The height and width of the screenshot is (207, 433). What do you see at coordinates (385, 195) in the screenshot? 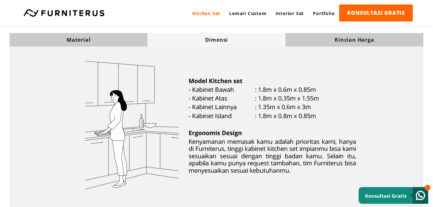
I see `small: Konsultasi Gratis` at bounding box center [385, 195].